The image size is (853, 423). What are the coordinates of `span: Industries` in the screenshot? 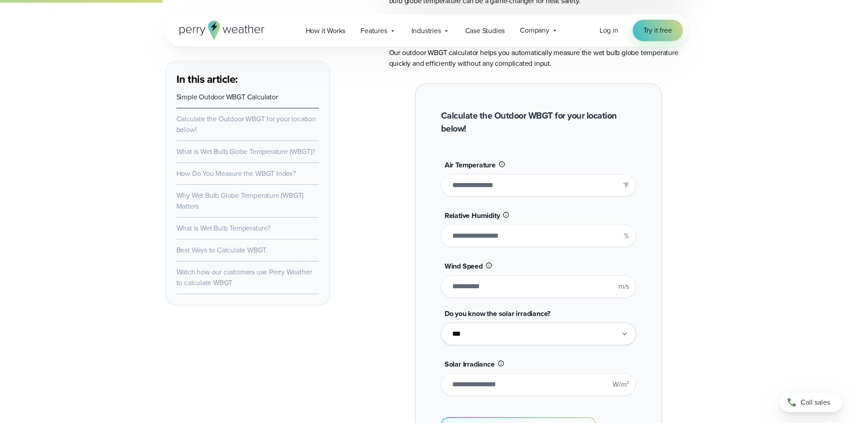 It's located at (426, 31).